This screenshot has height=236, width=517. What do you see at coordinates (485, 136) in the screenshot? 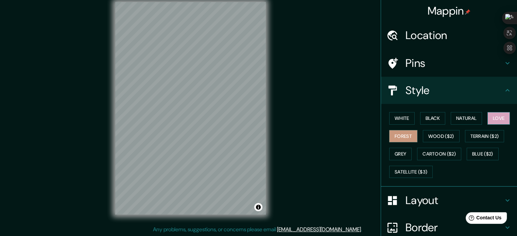
I see `button: Terrain ($2)` at bounding box center [485, 136].